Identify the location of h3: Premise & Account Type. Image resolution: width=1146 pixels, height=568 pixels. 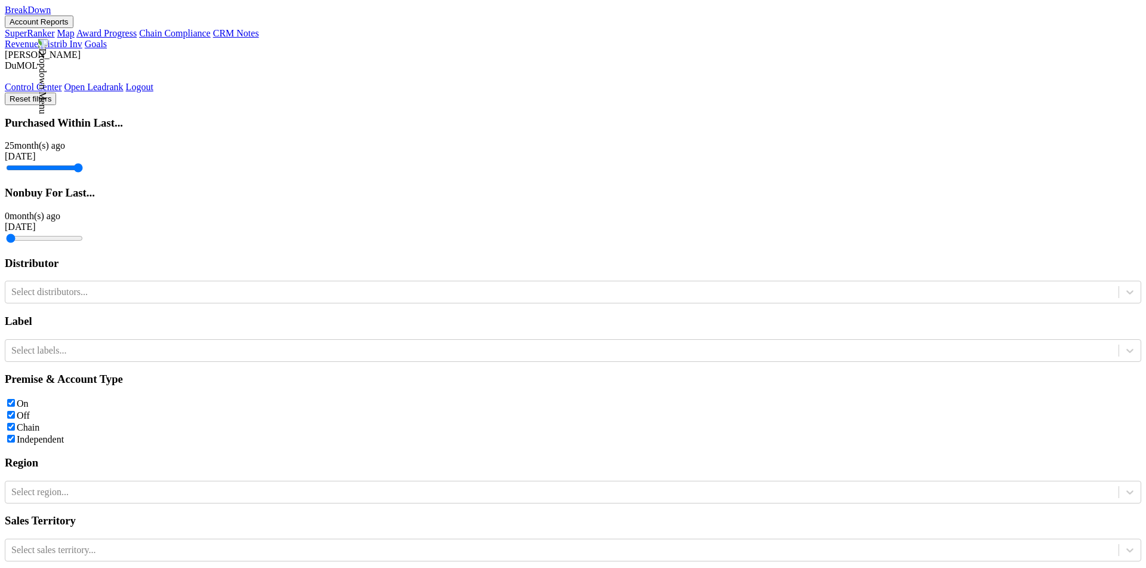
(573, 379).